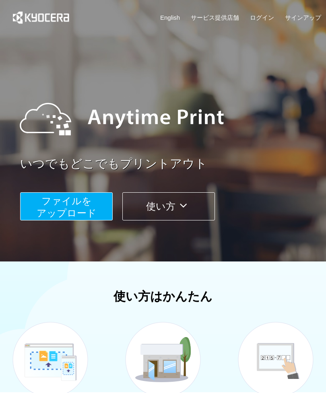 Image resolution: width=326 pixels, height=393 pixels. Describe the element at coordinates (169, 206) in the screenshot. I see `button: 使い方` at that location.